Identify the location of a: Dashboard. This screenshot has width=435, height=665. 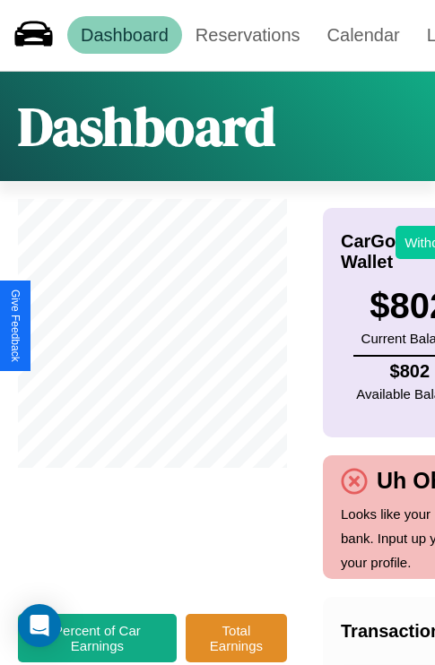
(125, 35).